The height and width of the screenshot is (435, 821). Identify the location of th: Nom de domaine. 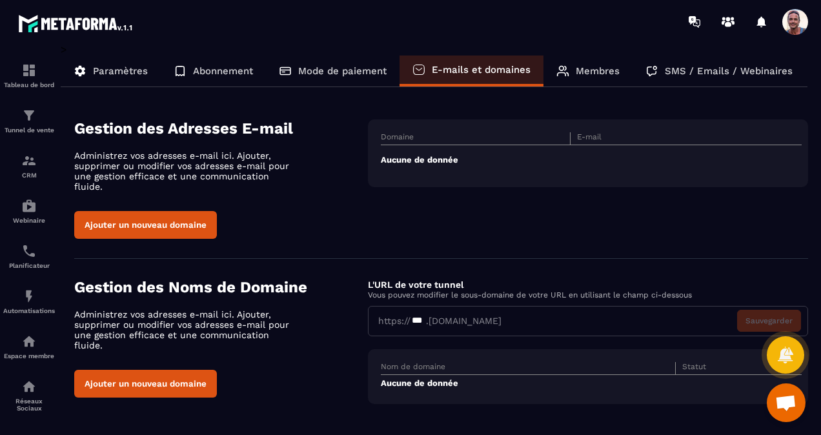
(528, 369).